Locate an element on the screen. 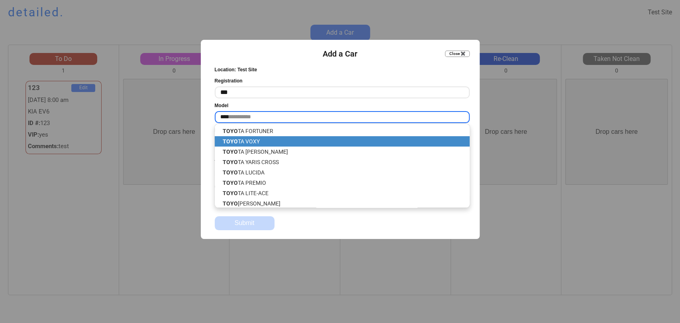  div: Add a Car is located at coordinates (340, 54).